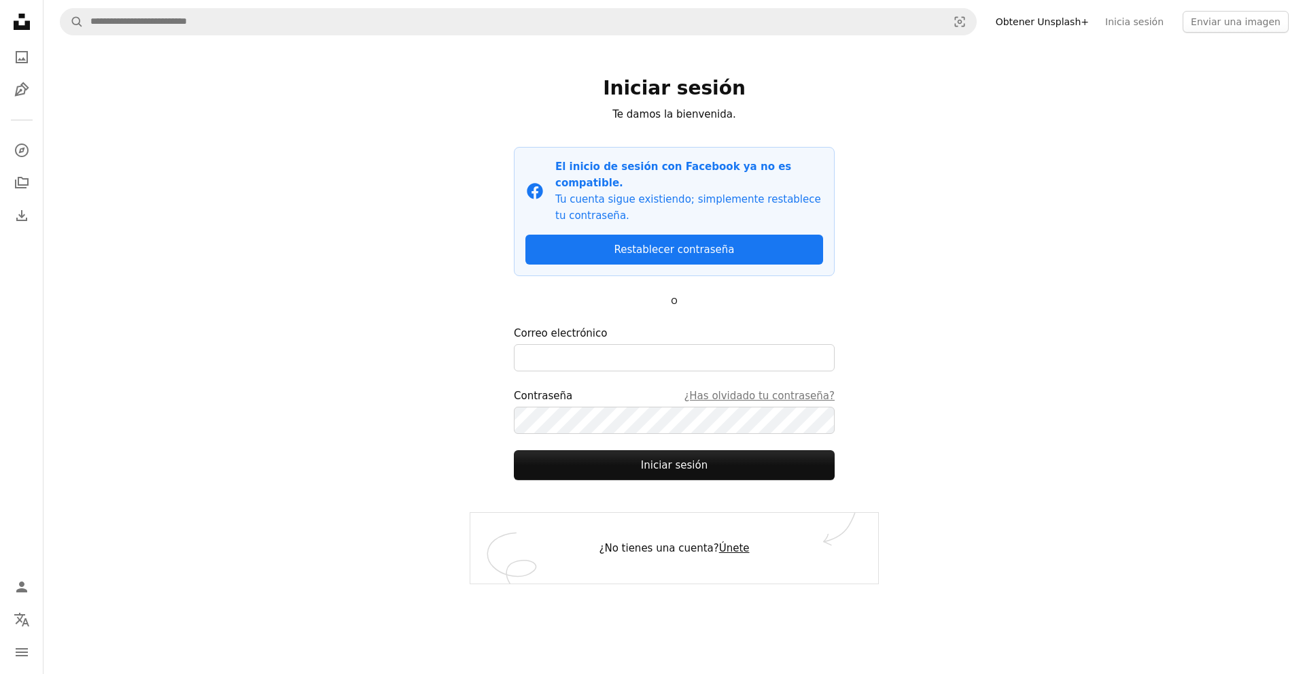  Describe the element at coordinates (22, 90) in the screenshot. I see `a: Ilustraciones` at that location.